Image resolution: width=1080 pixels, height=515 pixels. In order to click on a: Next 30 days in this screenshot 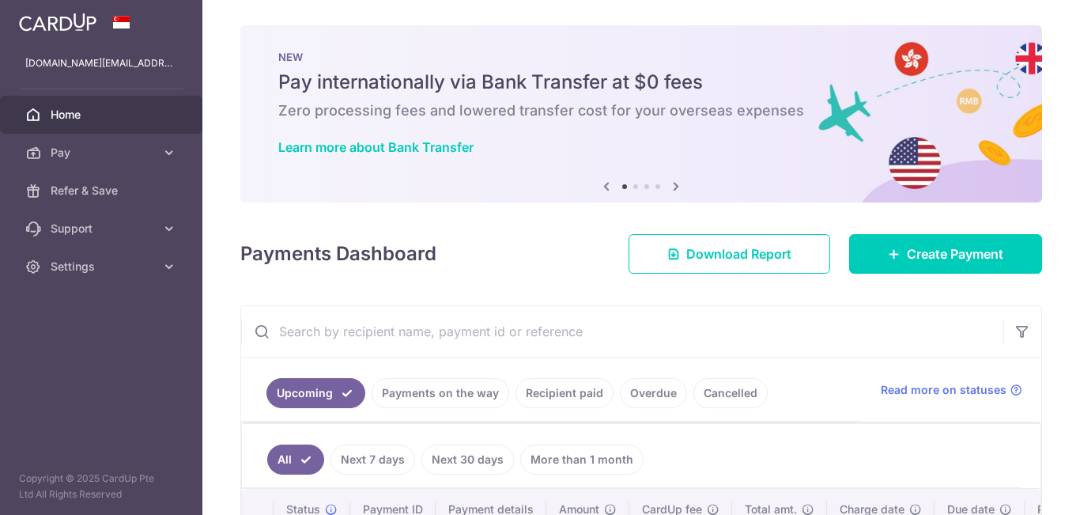, I will do `click(467, 459)`.